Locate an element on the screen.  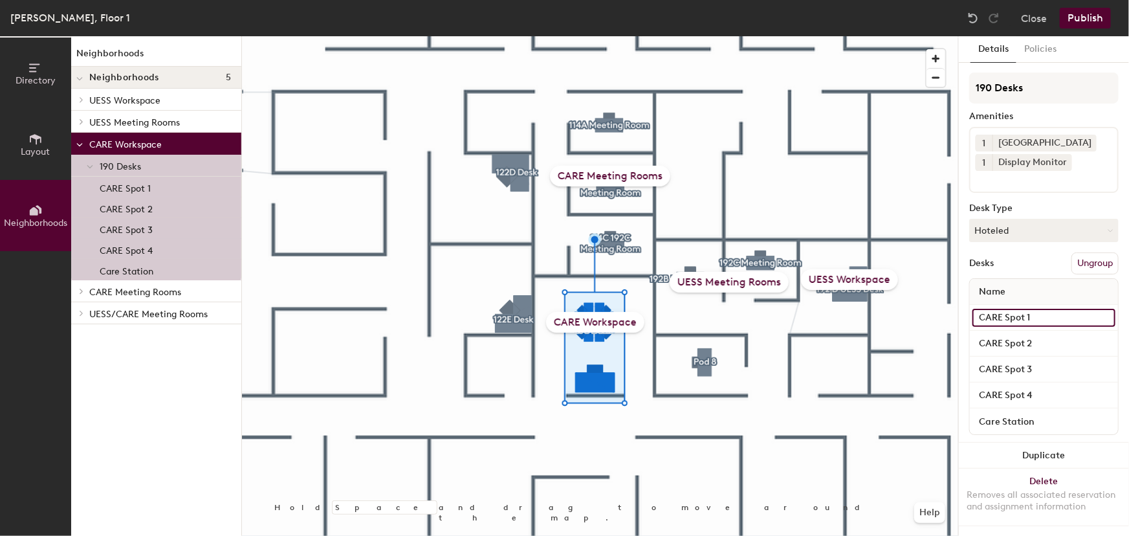
p: CARE Meeting Rooms is located at coordinates (160, 291).